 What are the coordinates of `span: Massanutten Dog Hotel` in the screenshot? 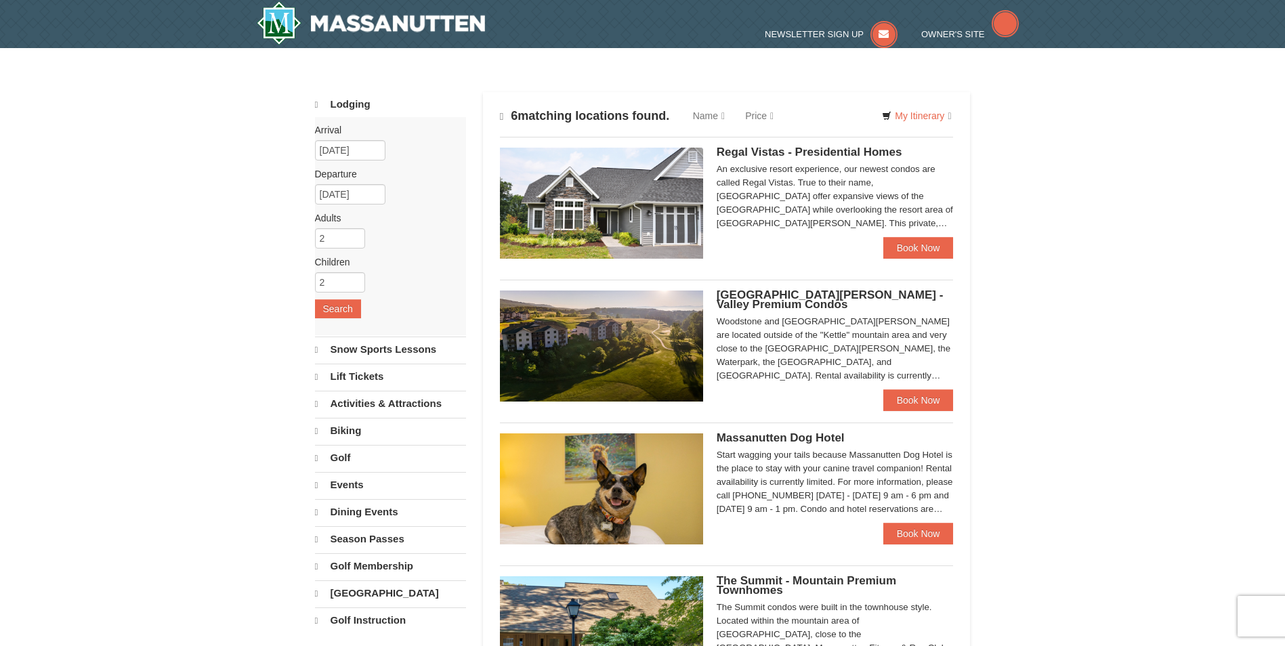 It's located at (781, 438).